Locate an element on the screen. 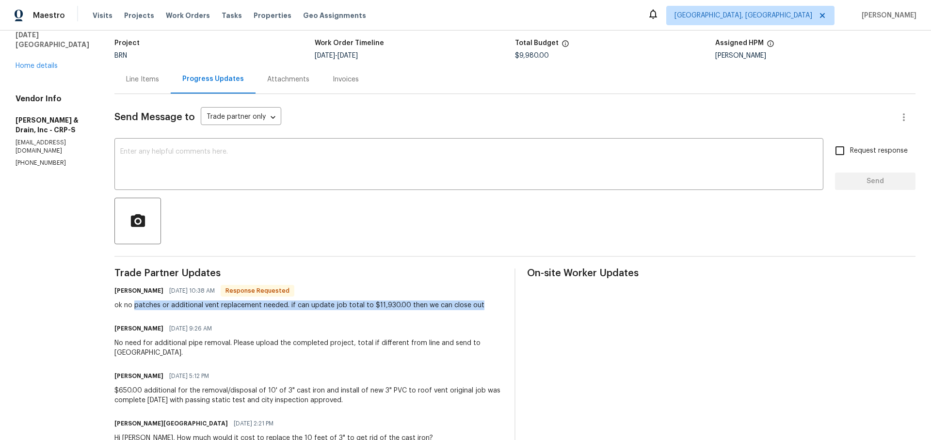  h5: Work Order Timeline is located at coordinates (349, 43).